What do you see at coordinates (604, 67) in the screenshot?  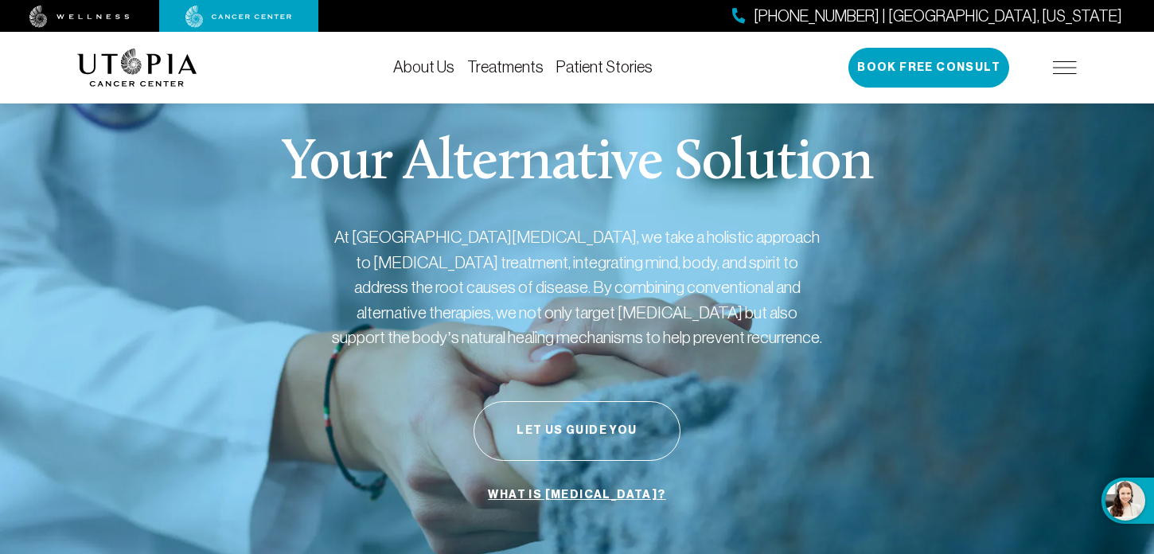 I see `a: Patient Stories` at bounding box center [604, 67].